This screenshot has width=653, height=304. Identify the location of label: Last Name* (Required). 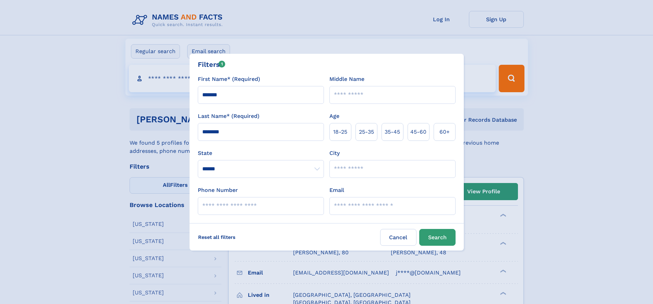
(229, 116).